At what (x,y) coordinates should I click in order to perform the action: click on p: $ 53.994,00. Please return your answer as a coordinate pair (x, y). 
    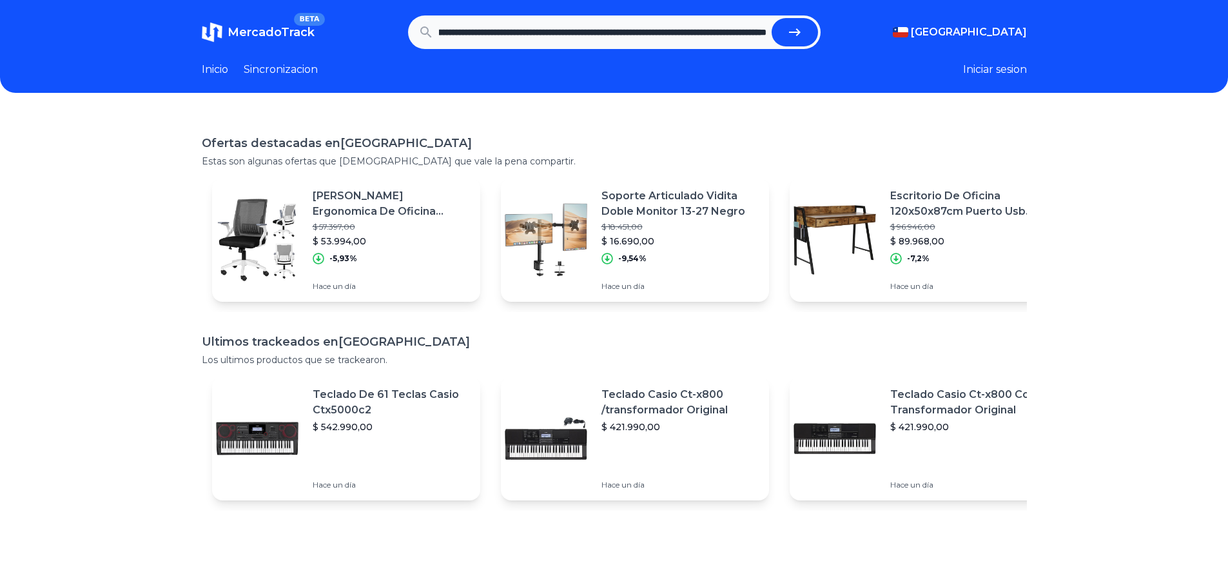
    Looking at the image, I should click on (391, 241).